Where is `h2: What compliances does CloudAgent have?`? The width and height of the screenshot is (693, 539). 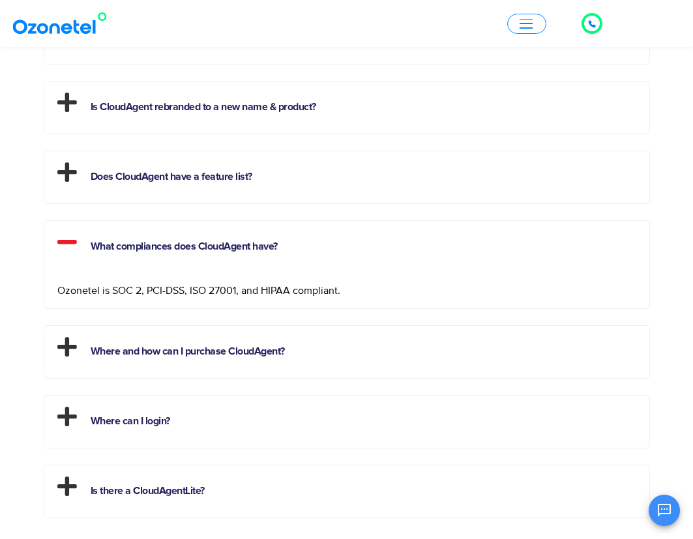 h2: What compliances does CloudAgent have? is located at coordinates (347, 244).